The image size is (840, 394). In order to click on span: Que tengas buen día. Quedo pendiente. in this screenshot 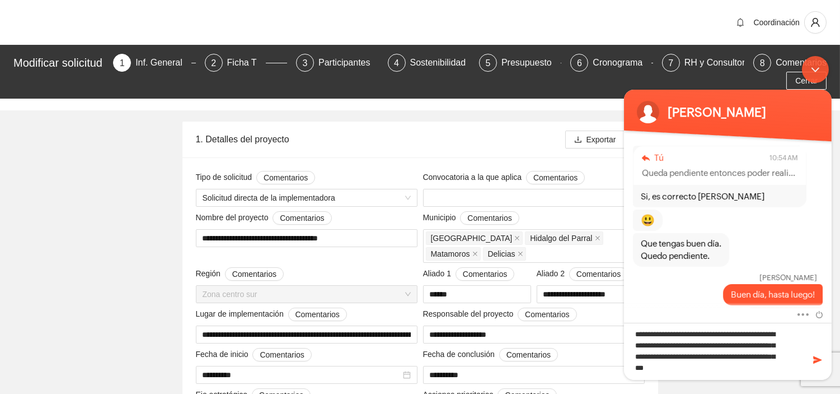, I will do `click(63, 199)`.